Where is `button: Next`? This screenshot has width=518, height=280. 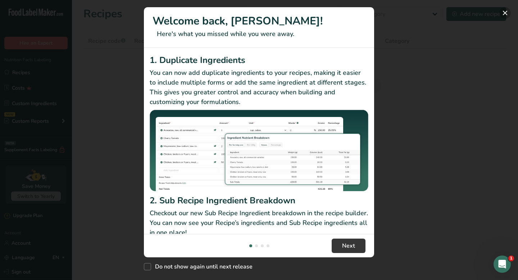 button: Next is located at coordinates (349, 246).